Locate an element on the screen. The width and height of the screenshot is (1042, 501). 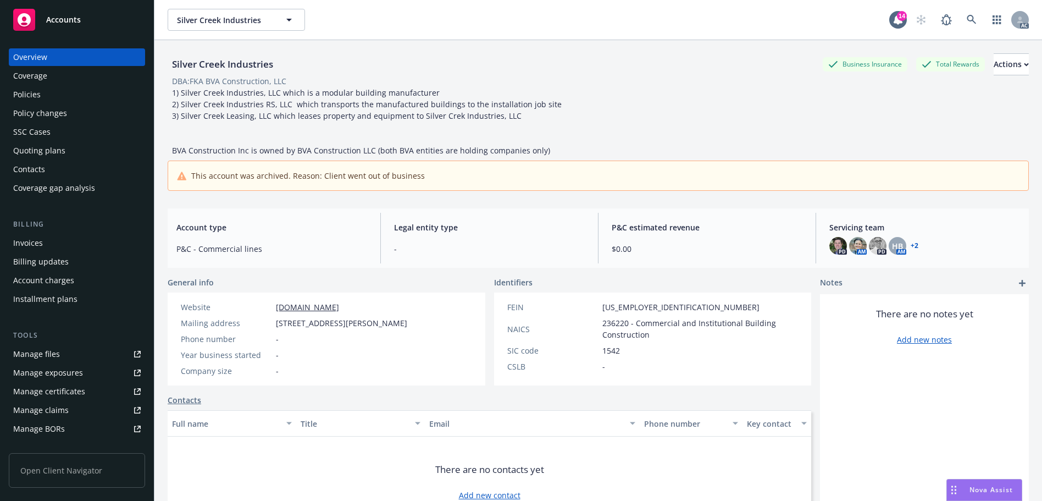
a: Manage claims is located at coordinates (77, 410).